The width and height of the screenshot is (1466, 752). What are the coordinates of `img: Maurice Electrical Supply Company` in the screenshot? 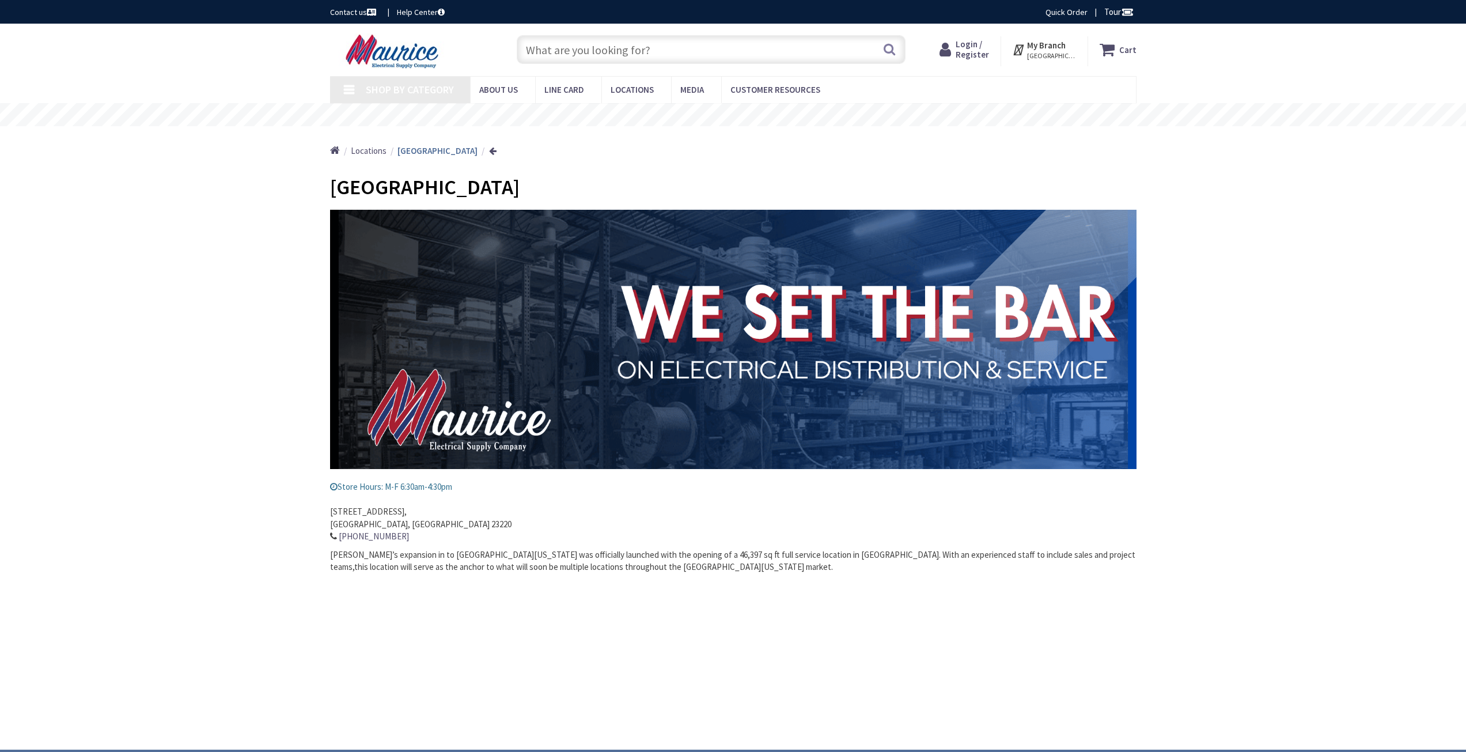 It's located at (393, 51).